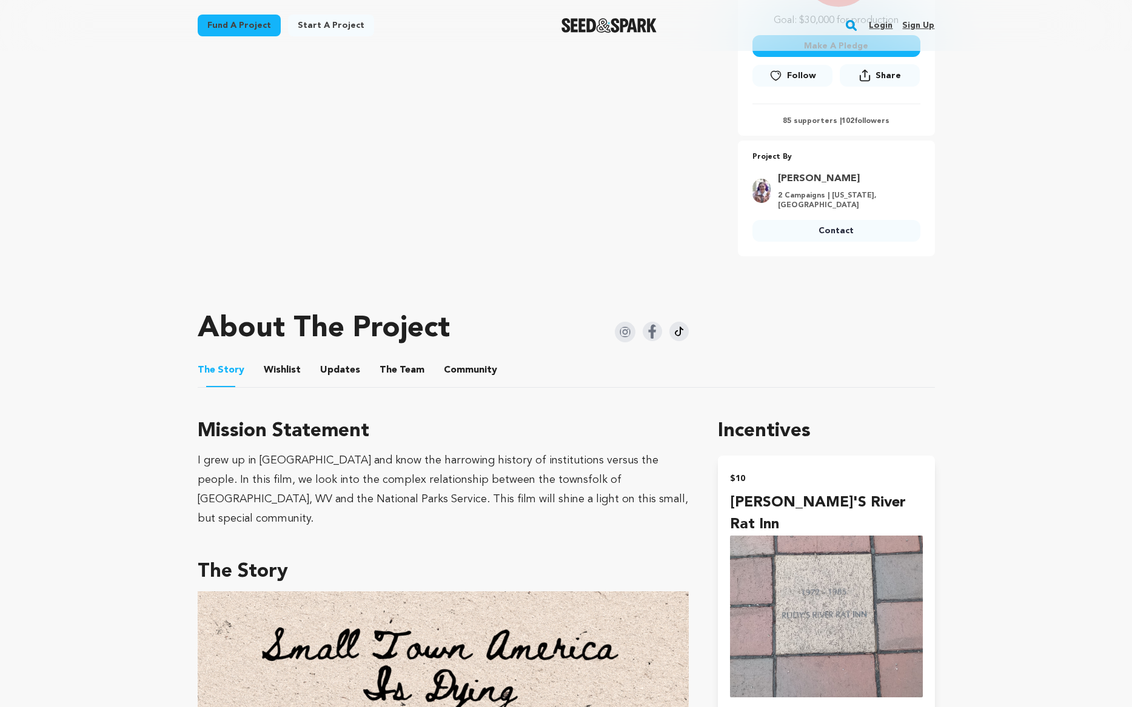 This screenshot has width=1132, height=707. What do you see at coordinates (918, 25) in the screenshot?
I see `a: Sign up` at bounding box center [918, 25].